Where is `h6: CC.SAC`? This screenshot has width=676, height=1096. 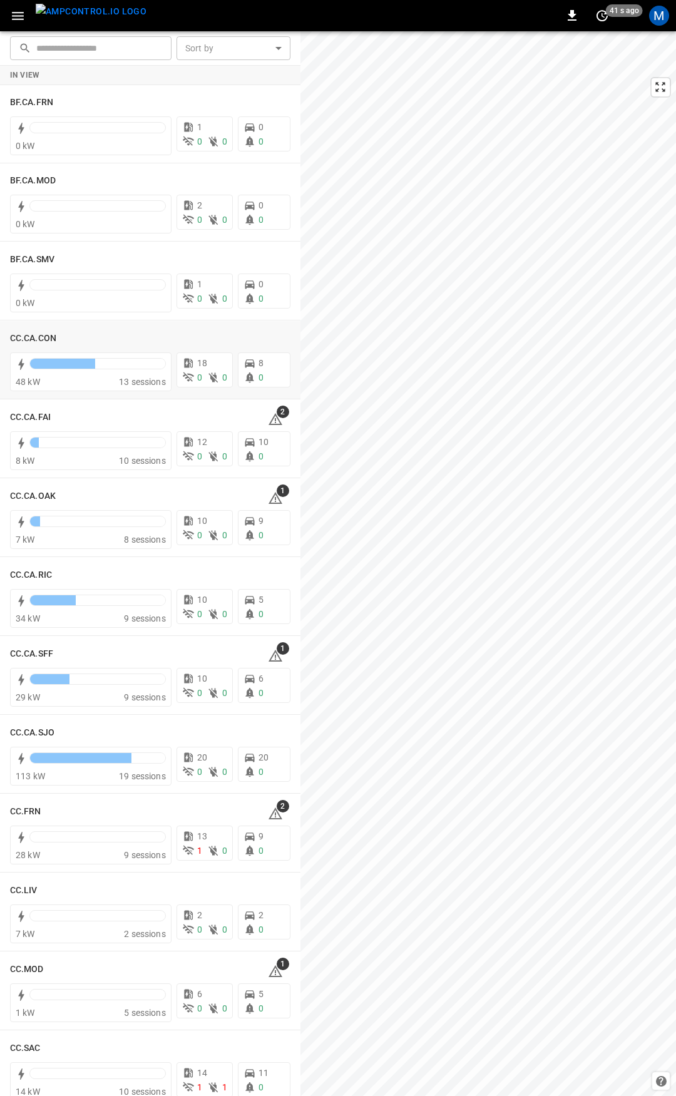 h6: CC.SAC is located at coordinates (25, 1048).